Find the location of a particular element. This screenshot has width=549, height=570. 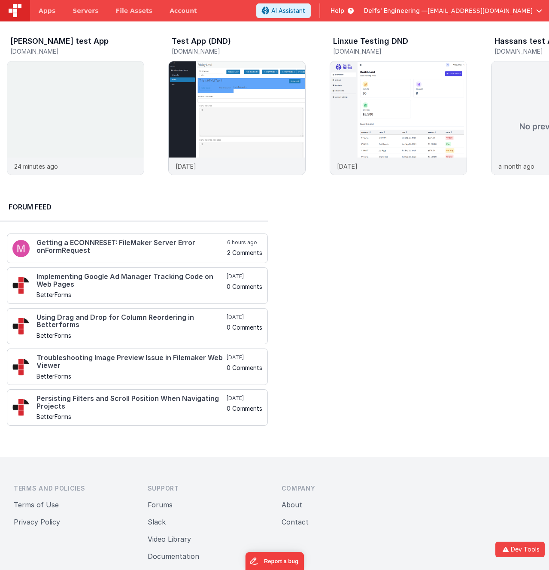

h3: Linxue Testing DND is located at coordinates (370, 41).